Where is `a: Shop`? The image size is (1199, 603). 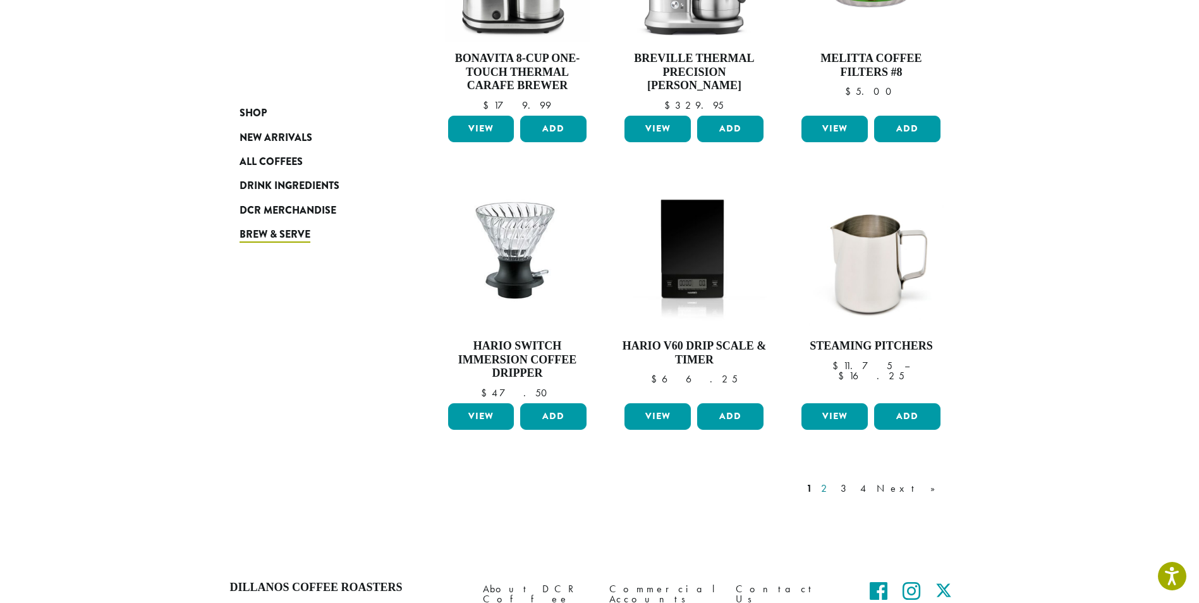 a: Shop is located at coordinates (315, 113).